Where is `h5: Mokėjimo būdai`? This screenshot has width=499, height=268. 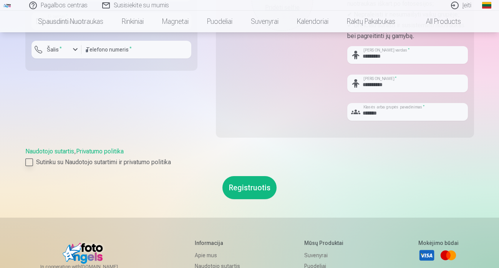
h5: Mokėjimo būdai is located at coordinates (438, 243).